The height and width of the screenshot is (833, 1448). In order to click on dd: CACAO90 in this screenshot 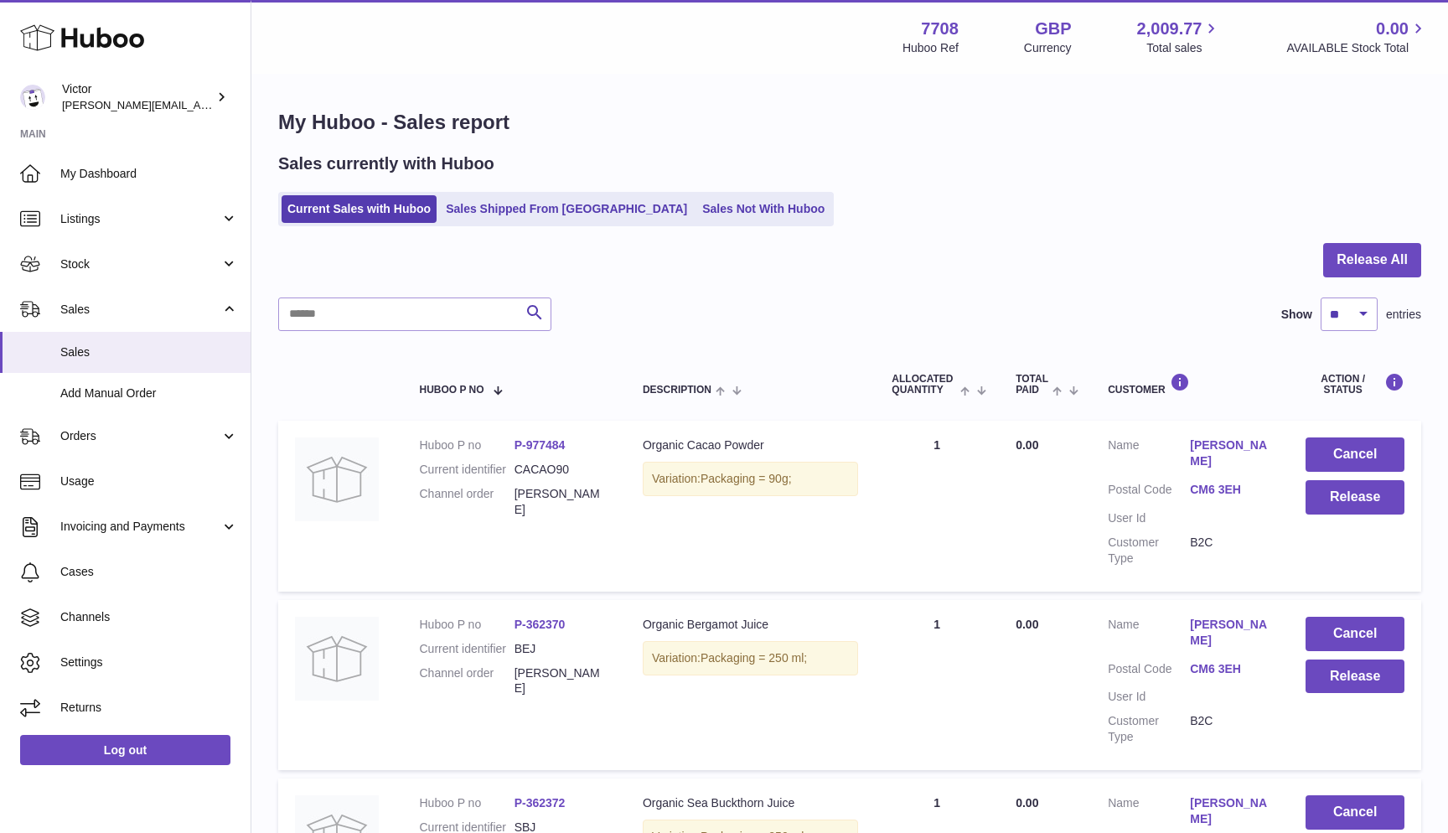, I will do `click(562, 469)`.